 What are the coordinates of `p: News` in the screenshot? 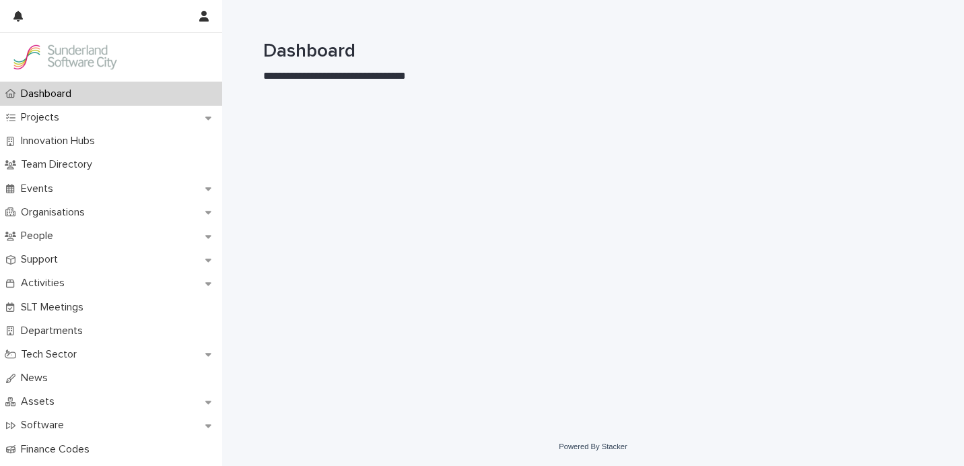 It's located at (37, 378).